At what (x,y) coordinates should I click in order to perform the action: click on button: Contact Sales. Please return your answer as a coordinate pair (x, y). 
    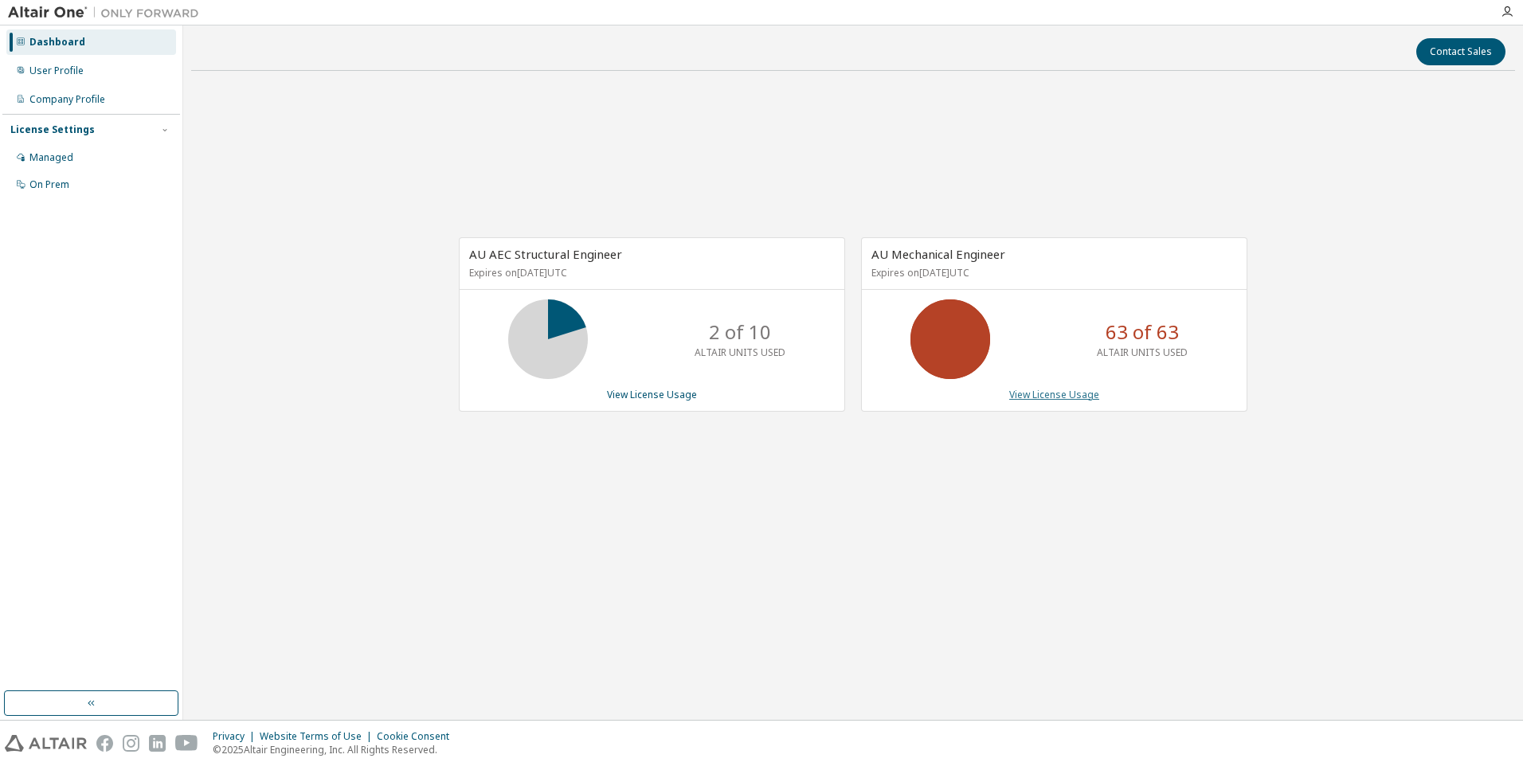
    Looking at the image, I should click on (1461, 52).